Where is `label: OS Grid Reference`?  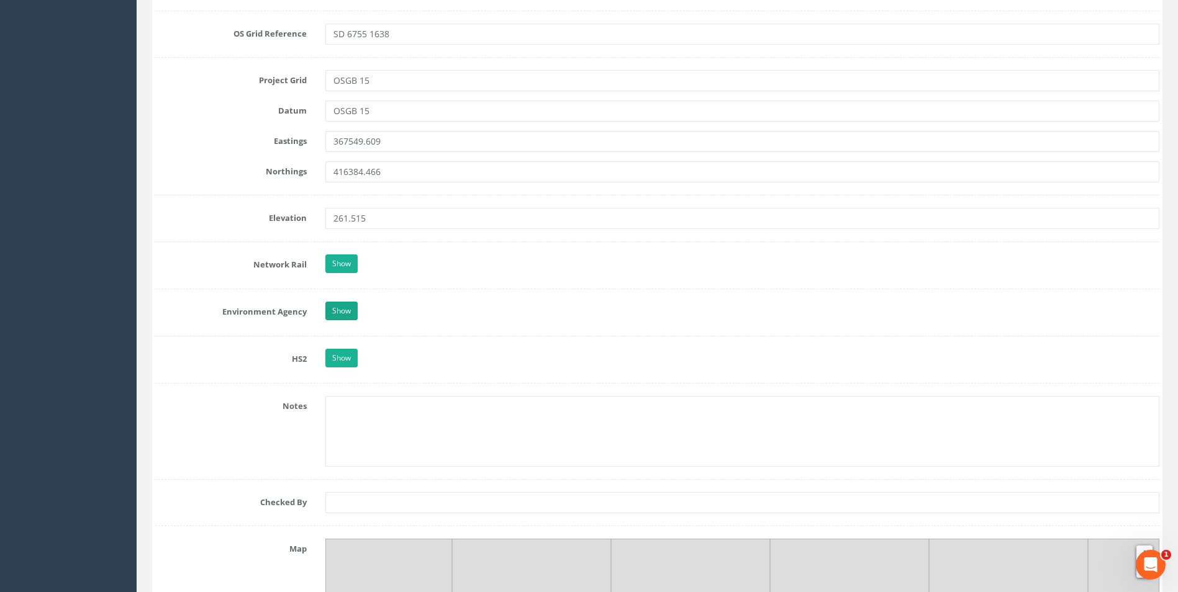 label: OS Grid Reference is located at coordinates (231, 32).